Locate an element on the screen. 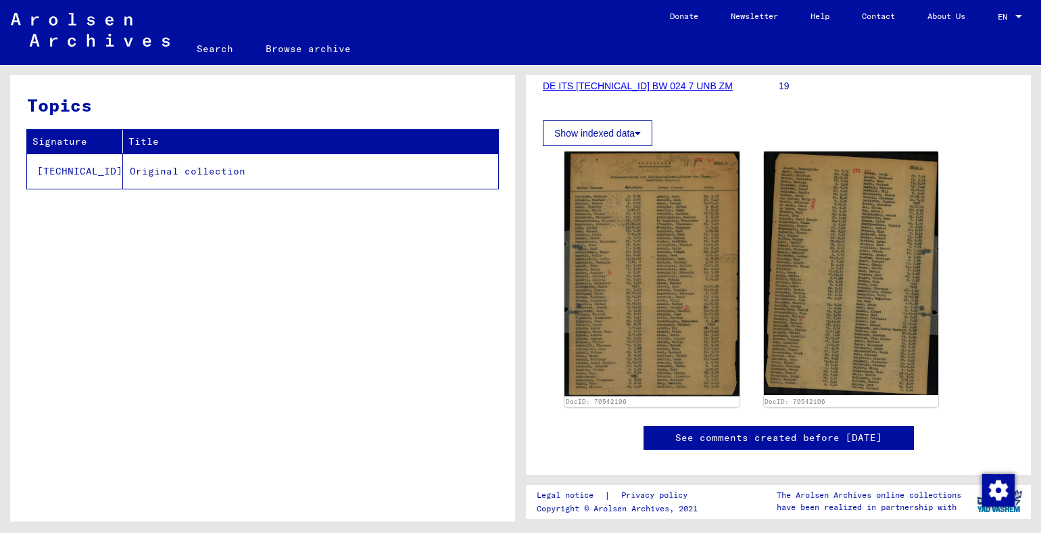 The height and width of the screenshot is (533, 1041). a: Privacy policy is located at coordinates (657, 495).